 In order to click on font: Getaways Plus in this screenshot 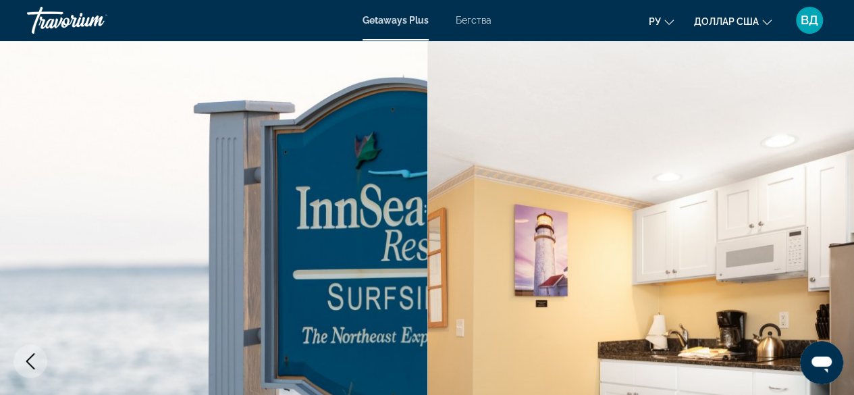, I will do `click(396, 20)`.